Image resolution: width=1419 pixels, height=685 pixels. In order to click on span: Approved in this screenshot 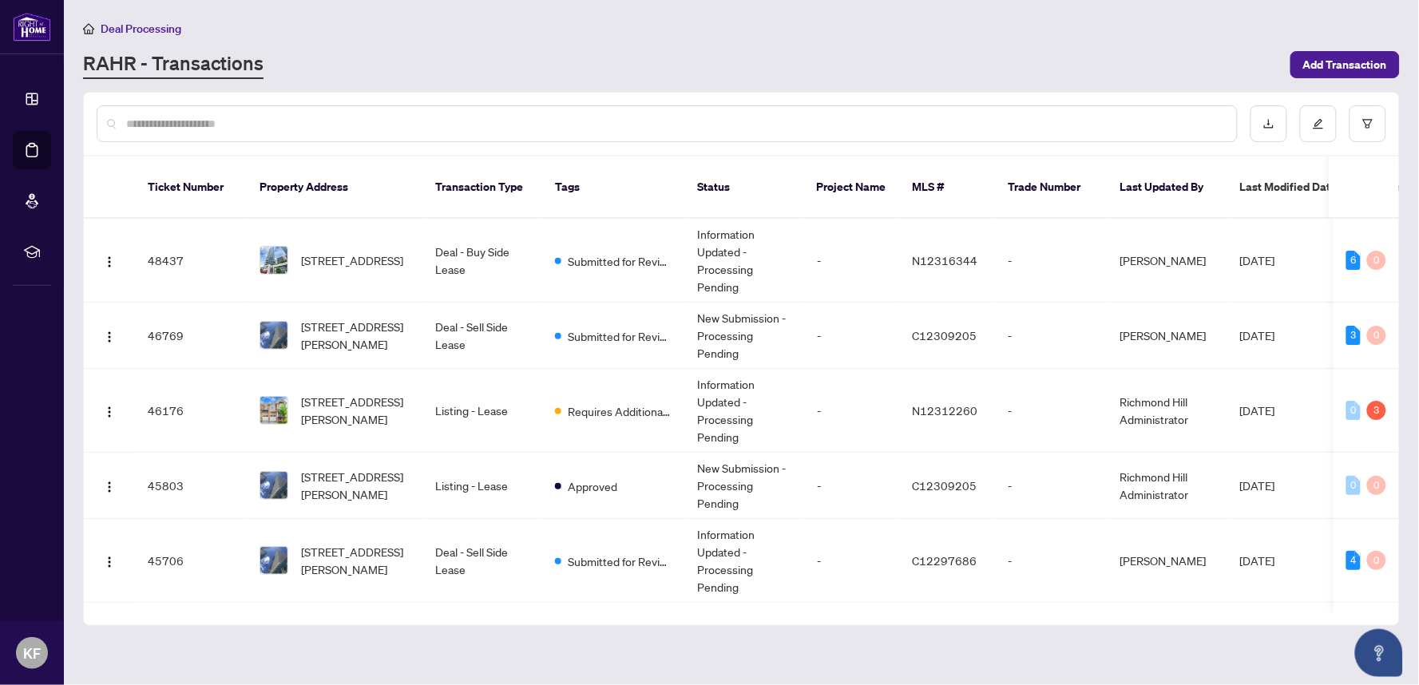, I will do `click(593, 486)`.